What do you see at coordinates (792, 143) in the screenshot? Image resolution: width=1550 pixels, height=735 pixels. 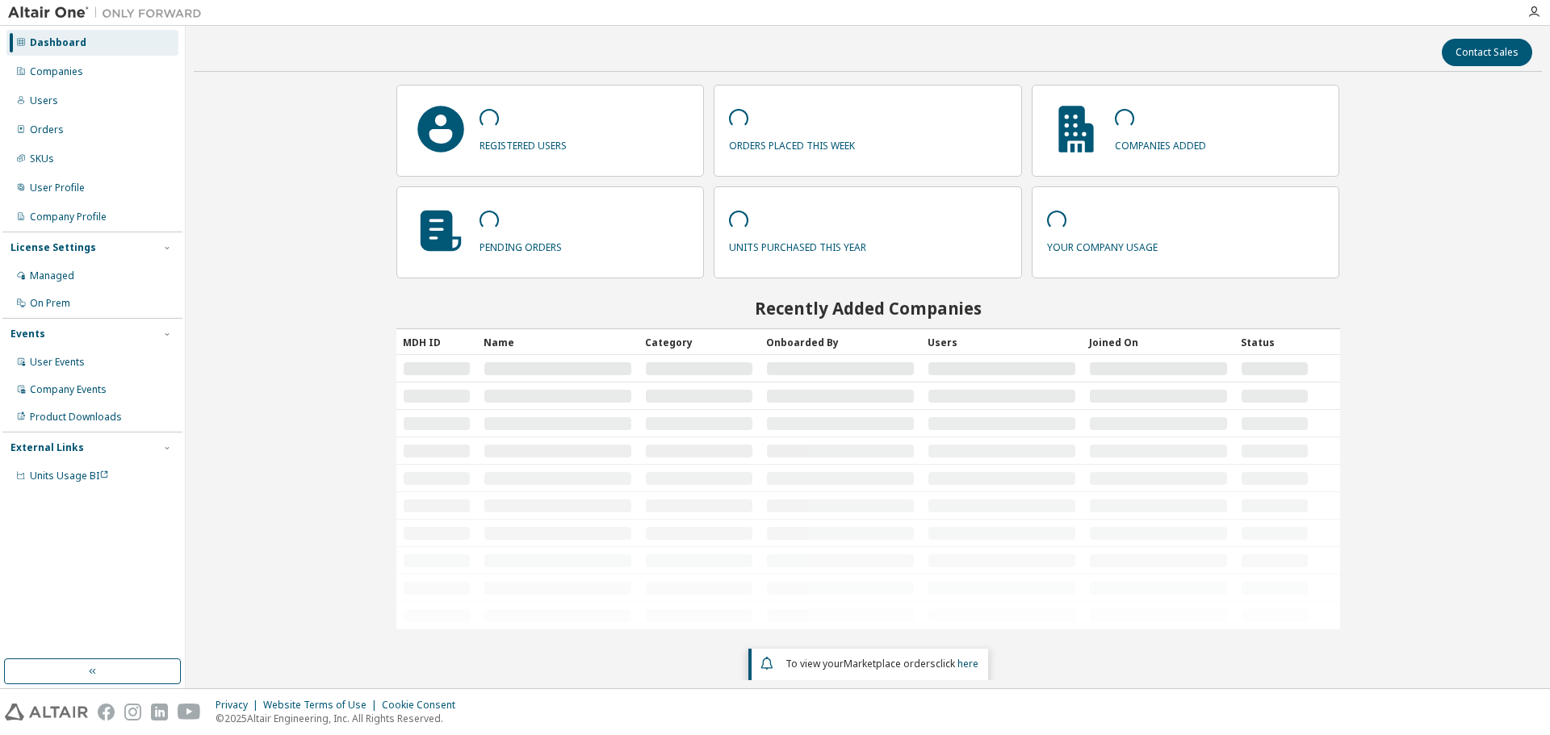 I see `p: orders placed this week` at bounding box center [792, 143].